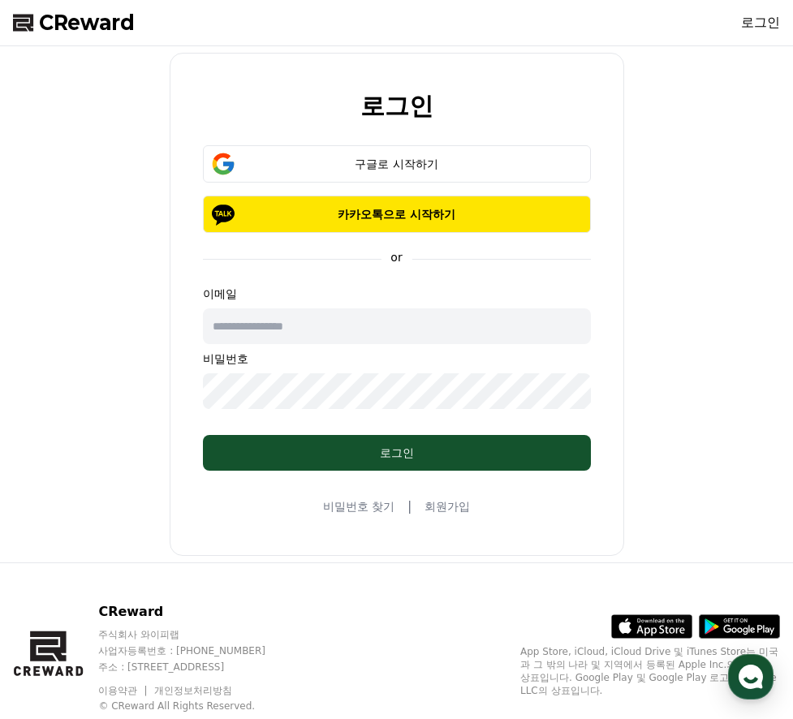 The width and height of the screenshot is (793, 719). I want to click on h2: 로그인, so click(397, 106).